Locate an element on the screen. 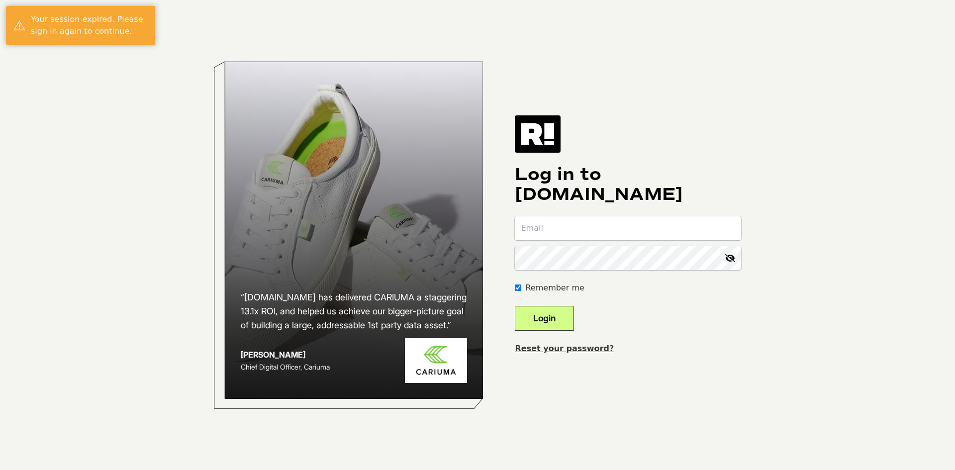 The height and width of the screenshot is (470, 955). img: Retention.com is located at coordinates (538, 134).